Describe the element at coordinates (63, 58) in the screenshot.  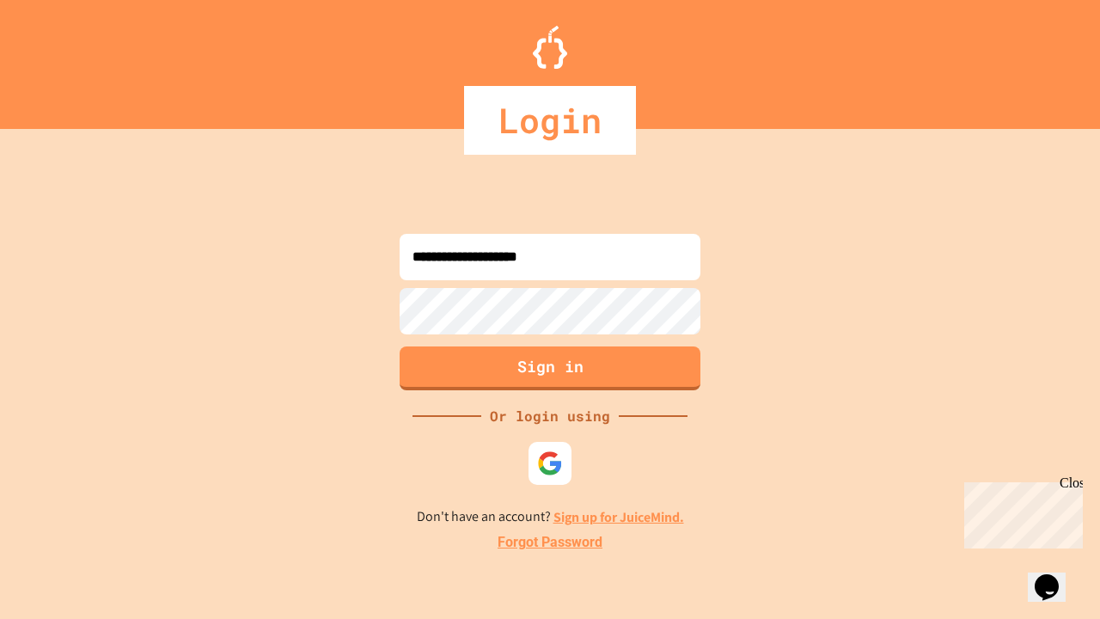
I see `div: Chat with us now!Close` at that location.